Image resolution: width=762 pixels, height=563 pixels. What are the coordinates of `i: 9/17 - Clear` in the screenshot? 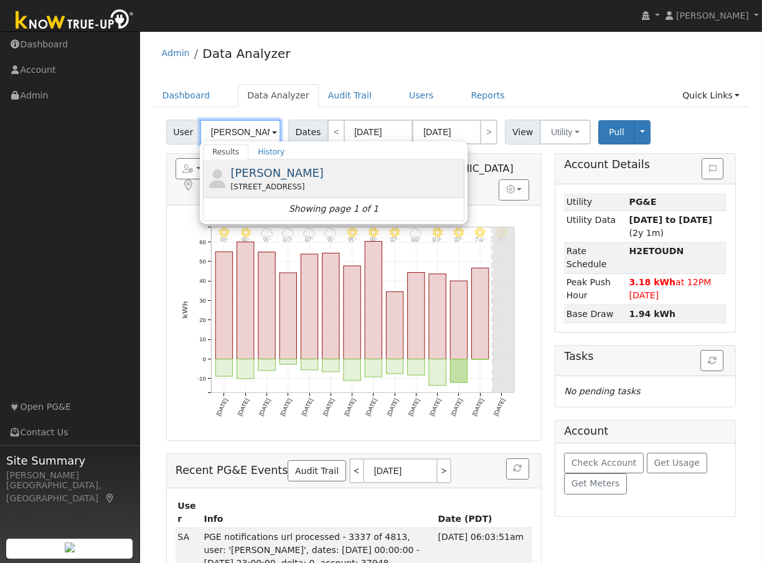 It's located at (245, 231).